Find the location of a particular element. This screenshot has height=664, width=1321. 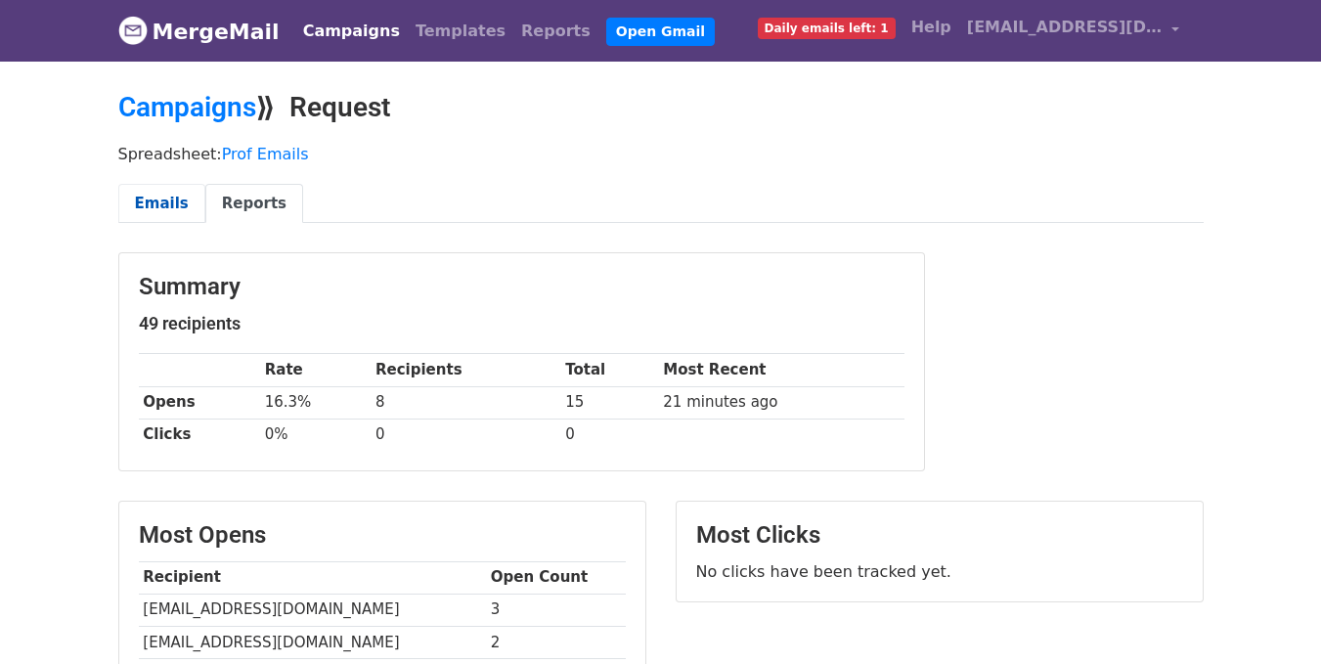

span: Daily emails left: 1 is located at coordinates (826, 28).